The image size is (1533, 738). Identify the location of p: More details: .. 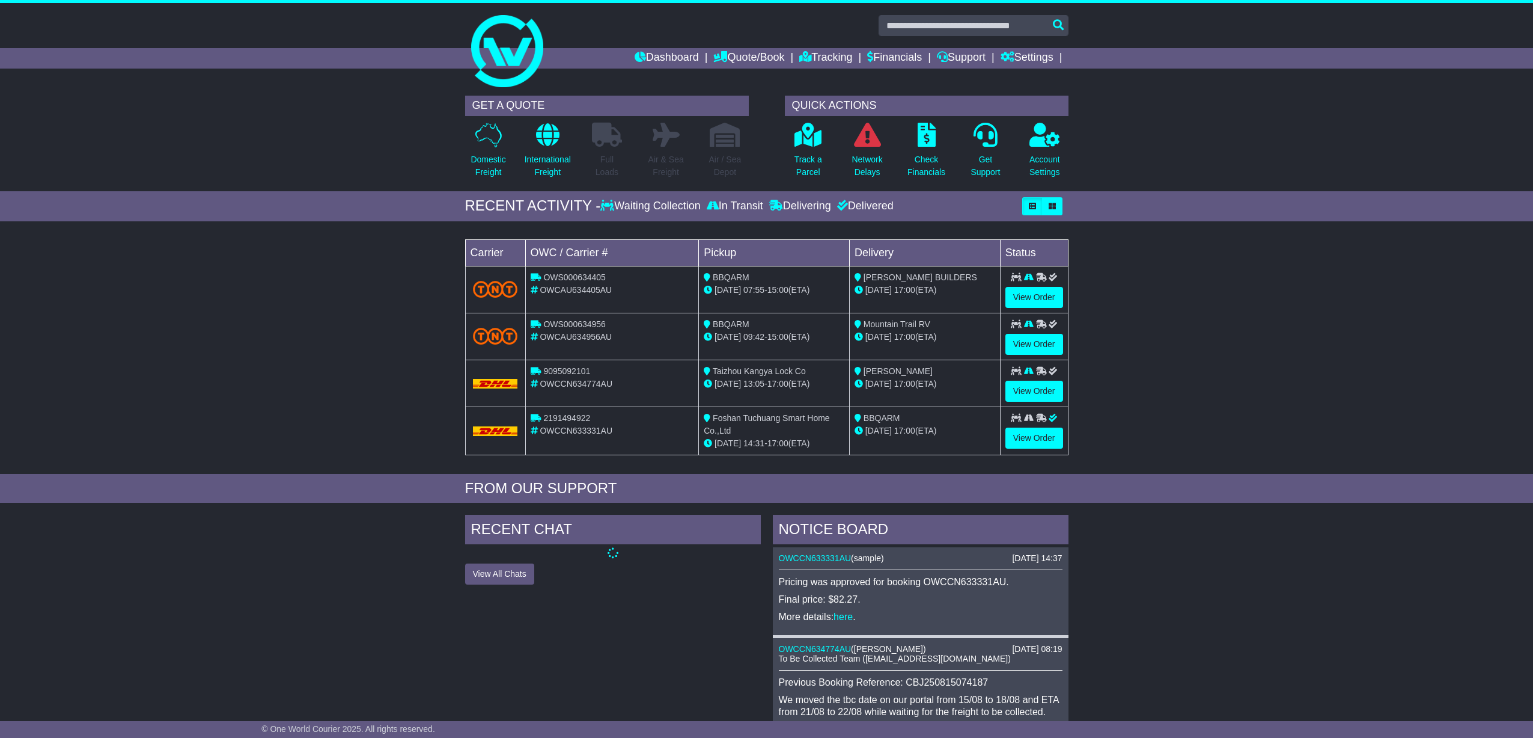
(921, 616).